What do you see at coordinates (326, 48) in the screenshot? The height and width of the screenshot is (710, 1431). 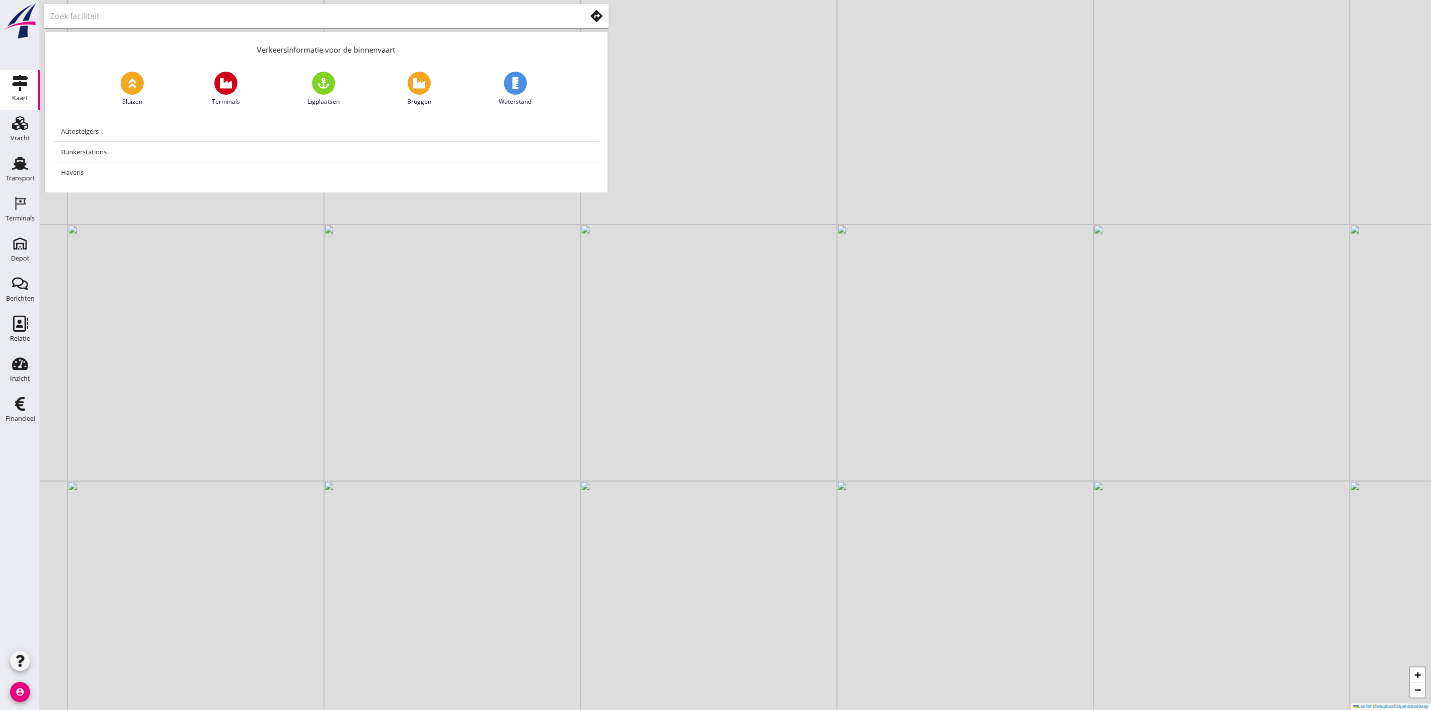 I see `div: Verkeersinformatie voor de binnenvaart` at bounding box center [326, 48].